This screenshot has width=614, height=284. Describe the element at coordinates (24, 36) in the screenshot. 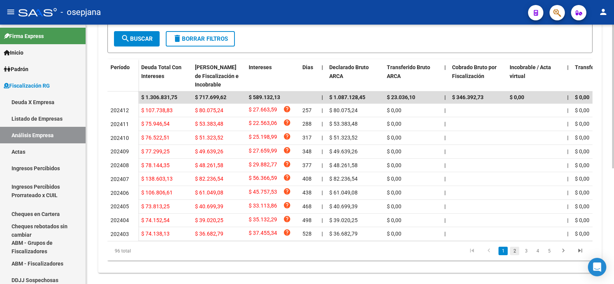

I see `span: Firma Express` at that location.